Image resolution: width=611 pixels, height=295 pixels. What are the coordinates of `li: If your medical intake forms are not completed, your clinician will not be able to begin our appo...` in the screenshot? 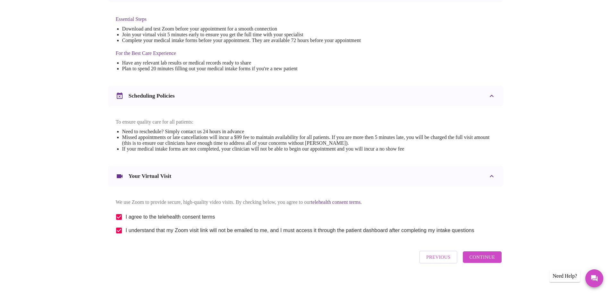 It's located at (309, 149).